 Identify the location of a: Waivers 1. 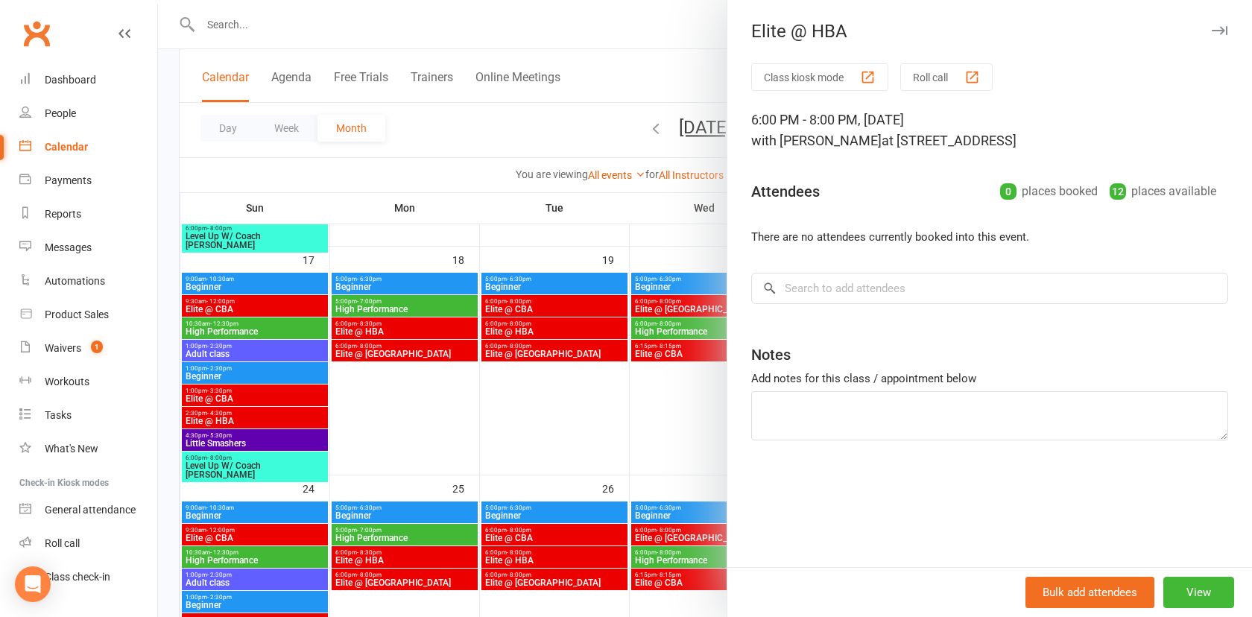
(88, 348).